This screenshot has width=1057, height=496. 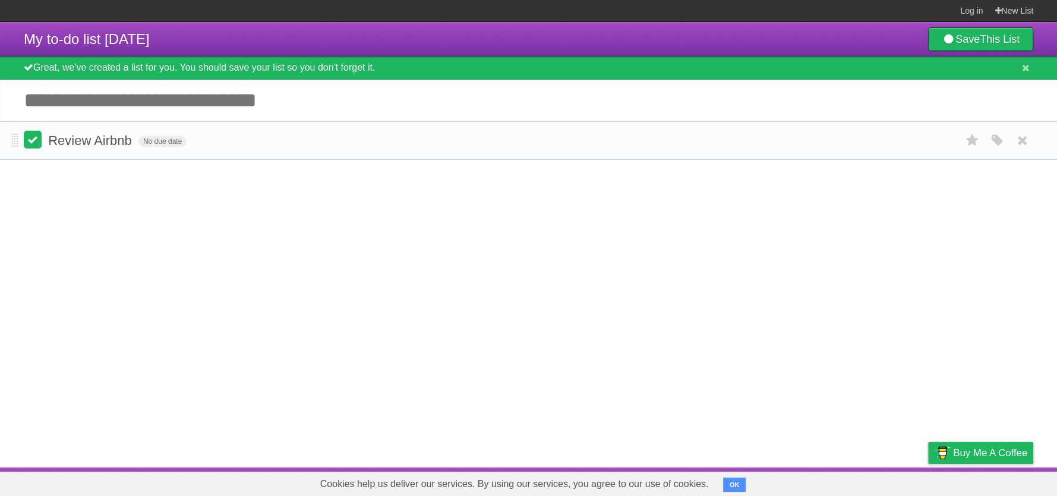 I want to click on label: Star task, so click(x=972, y=140).